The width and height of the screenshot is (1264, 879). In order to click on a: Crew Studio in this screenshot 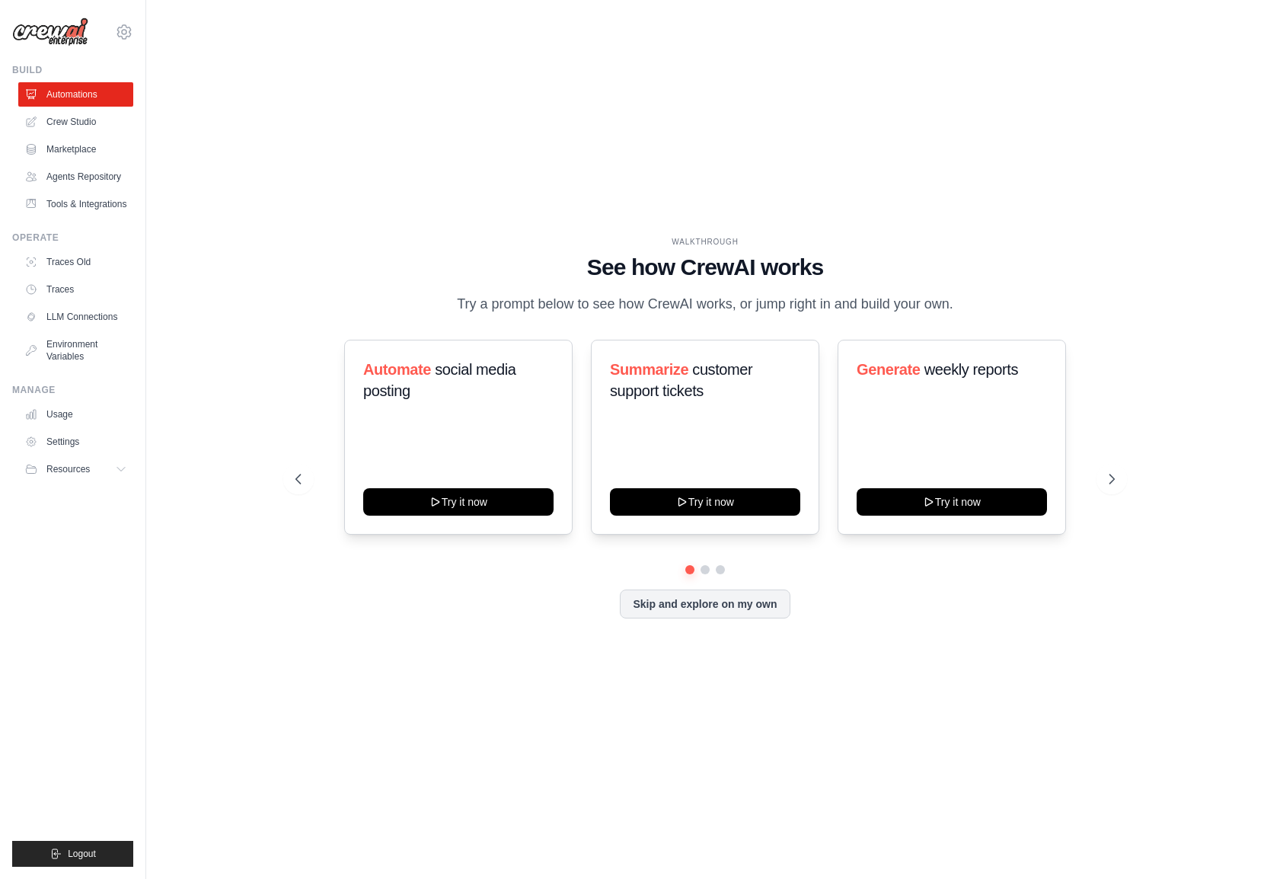, I will do `click(75, 122)`.